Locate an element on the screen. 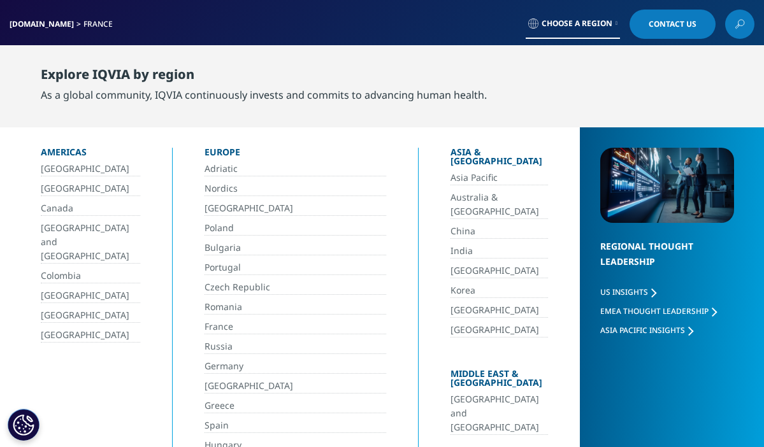  span: EMEA Thought Leadership is located at coordinates (654, 311).